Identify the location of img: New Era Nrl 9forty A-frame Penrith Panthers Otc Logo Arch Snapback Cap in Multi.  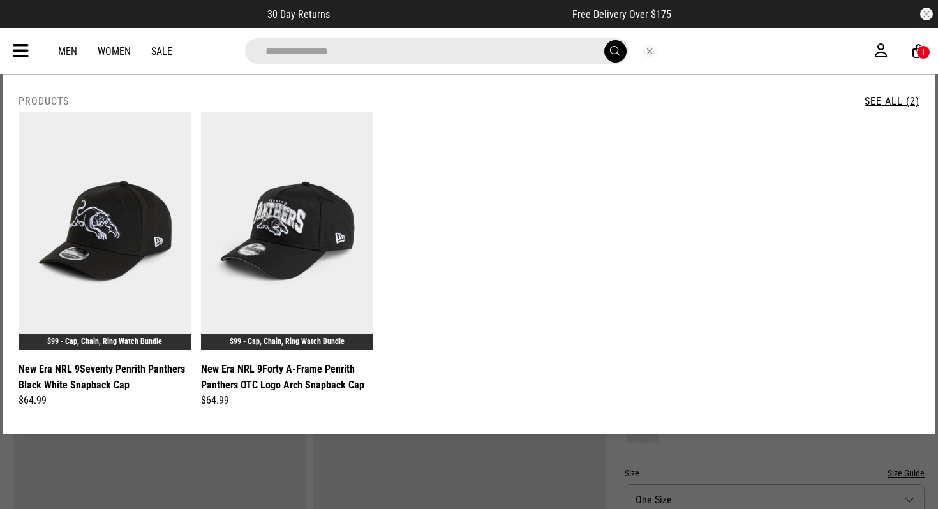
(287, 231).